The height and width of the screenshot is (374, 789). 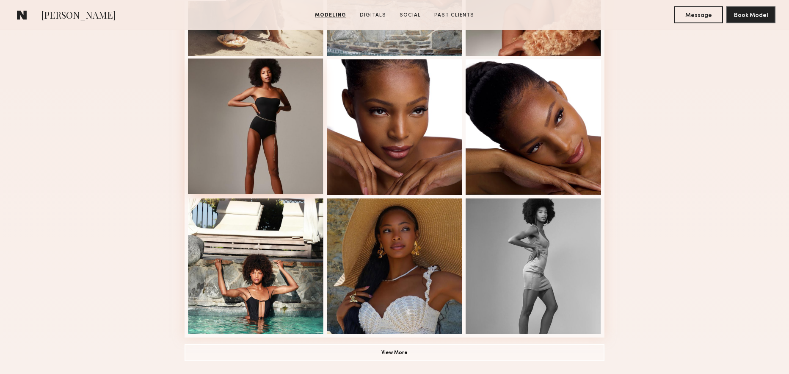 I want to click on a: Past Clients, so click(x=454, y=15).